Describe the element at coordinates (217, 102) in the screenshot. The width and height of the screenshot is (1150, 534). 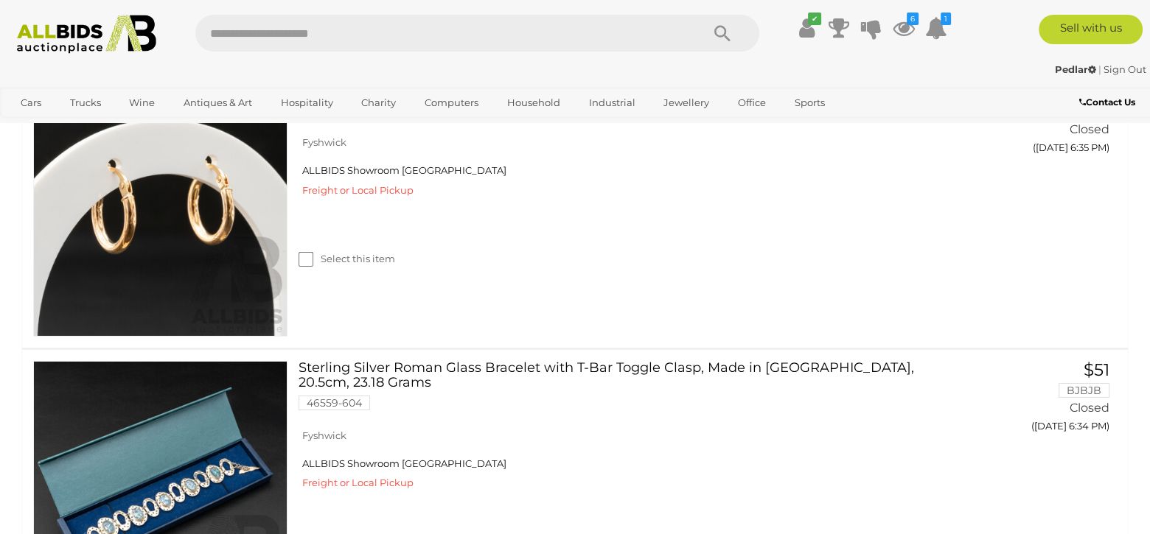
I see `a: Antiques & Art` at that location.